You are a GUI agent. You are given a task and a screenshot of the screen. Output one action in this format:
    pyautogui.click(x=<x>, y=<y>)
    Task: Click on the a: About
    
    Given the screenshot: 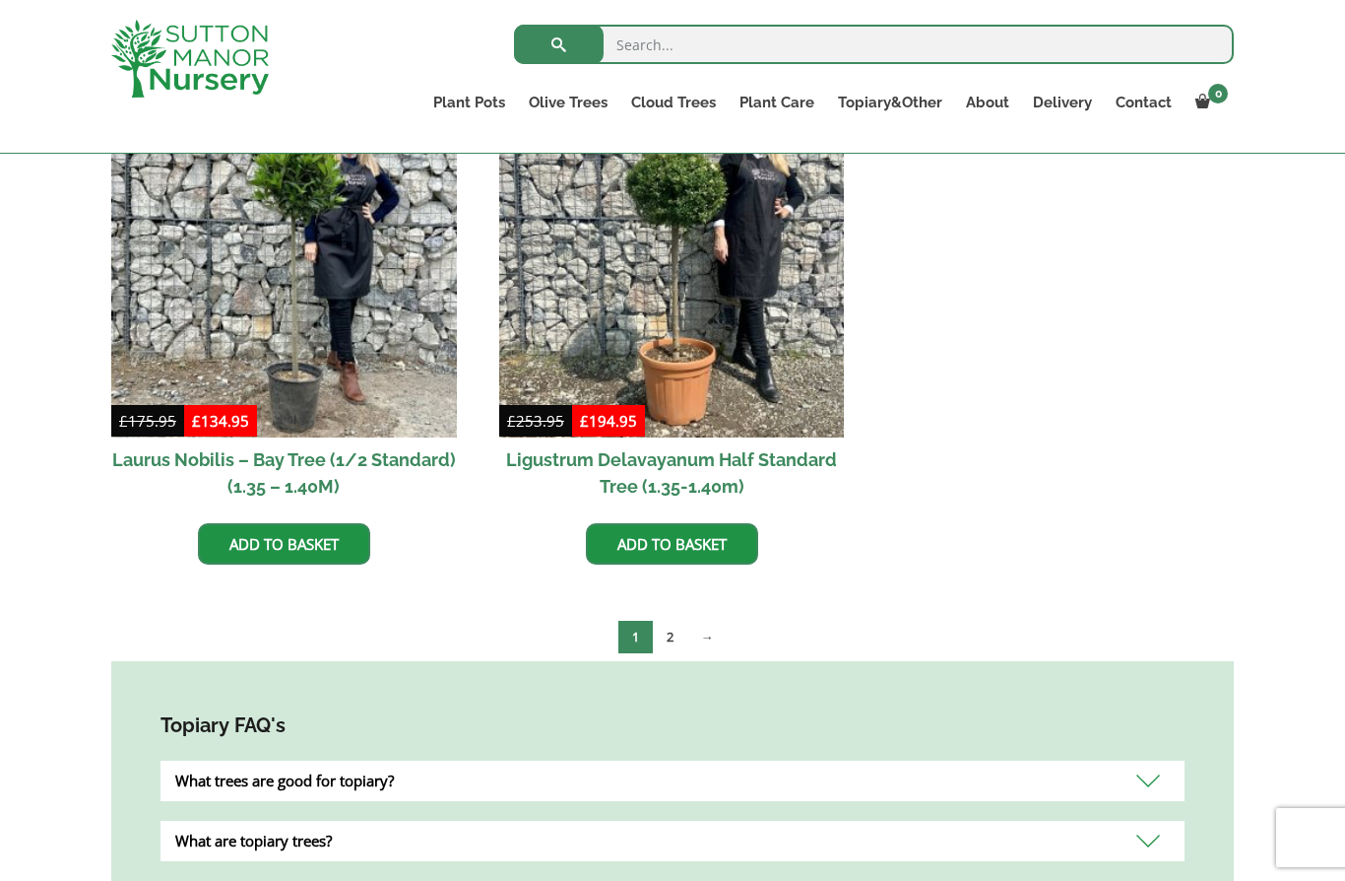 What is the action you would take?
    pyautogui.click(x=988, y=102)
    